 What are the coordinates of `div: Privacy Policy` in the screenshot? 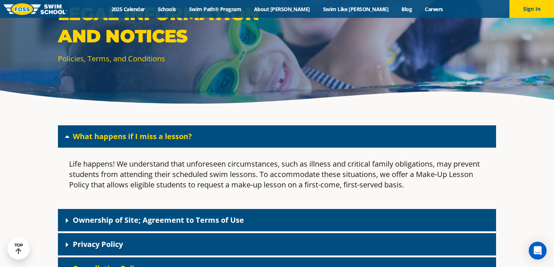 It's located at (277, 244).